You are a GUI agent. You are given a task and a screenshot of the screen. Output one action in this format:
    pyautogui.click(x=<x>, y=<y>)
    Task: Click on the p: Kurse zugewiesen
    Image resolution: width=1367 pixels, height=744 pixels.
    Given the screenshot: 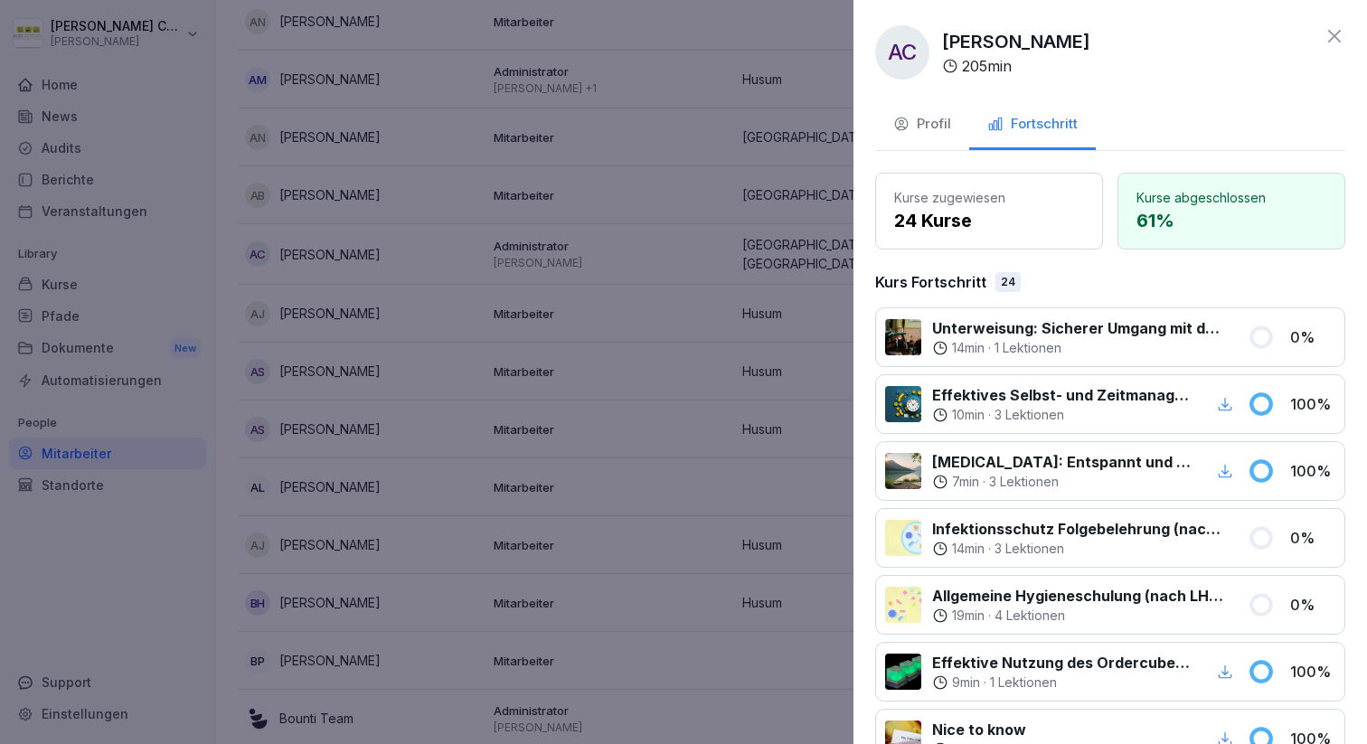 What is the action you would take?
    pyautogui.click(x=989, y=197)
    